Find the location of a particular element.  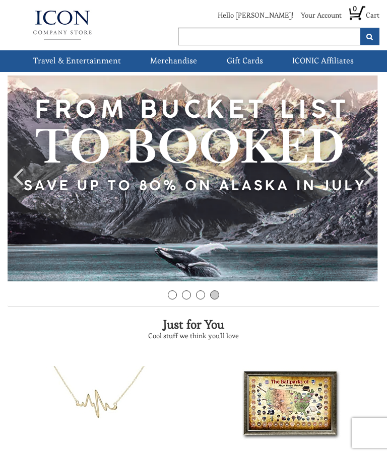

a: 0 Cart is located at coordinates (364, 15).